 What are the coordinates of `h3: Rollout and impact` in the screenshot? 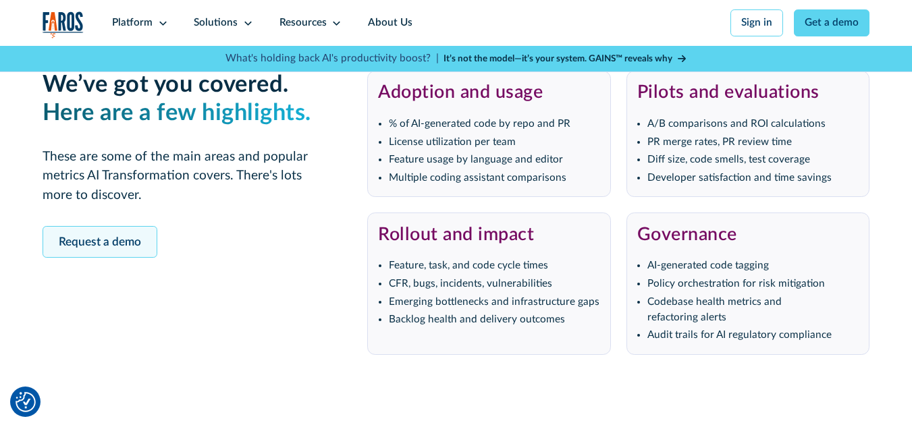 It's located at (489, 235).